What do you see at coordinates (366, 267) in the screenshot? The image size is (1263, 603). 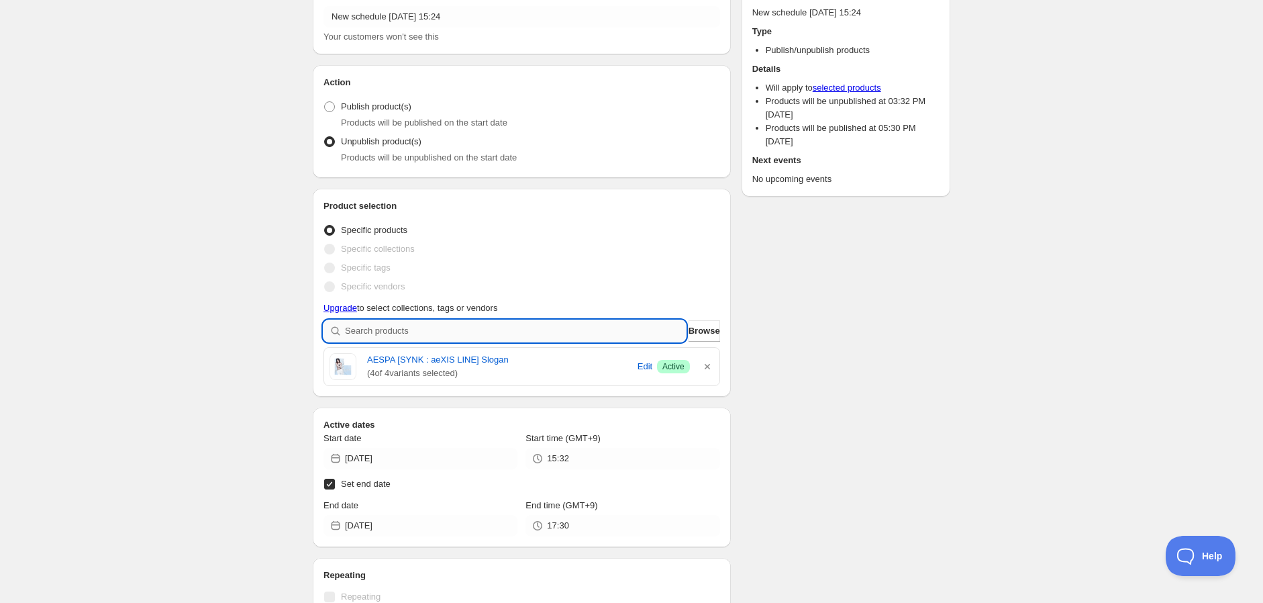 I see `span: Specific tags` at bounding box center [366, 267].